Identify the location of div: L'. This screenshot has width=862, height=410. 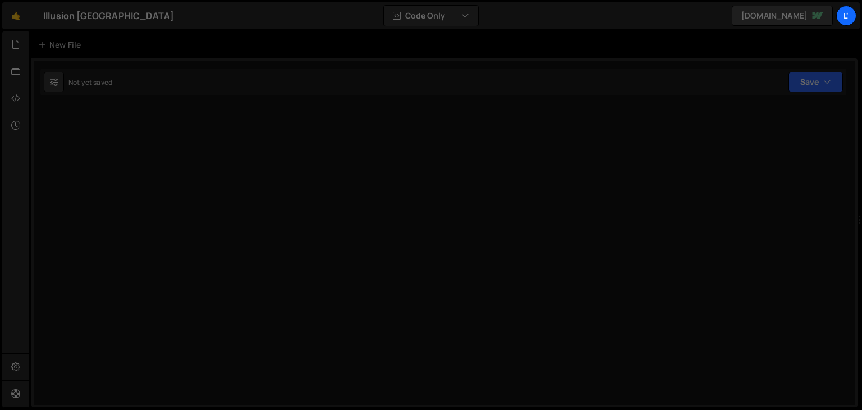
(846, 16).